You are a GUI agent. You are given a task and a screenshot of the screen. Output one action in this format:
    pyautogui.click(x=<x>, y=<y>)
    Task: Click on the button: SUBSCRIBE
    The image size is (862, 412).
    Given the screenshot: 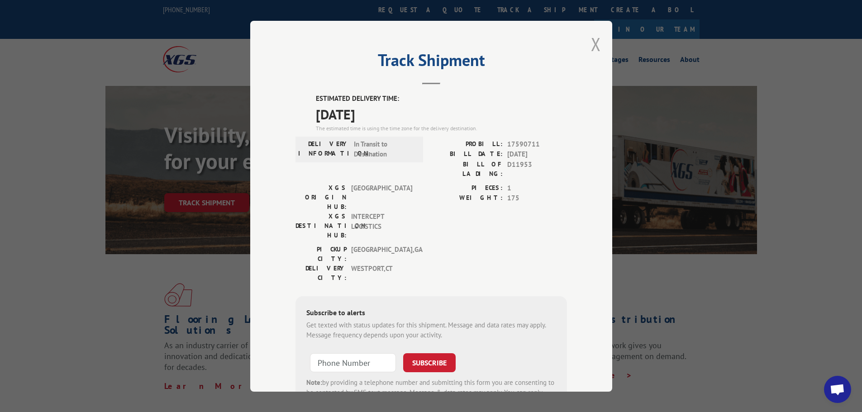 What is the action you would take?
    pyautogui.click(x=429, y=362)
    